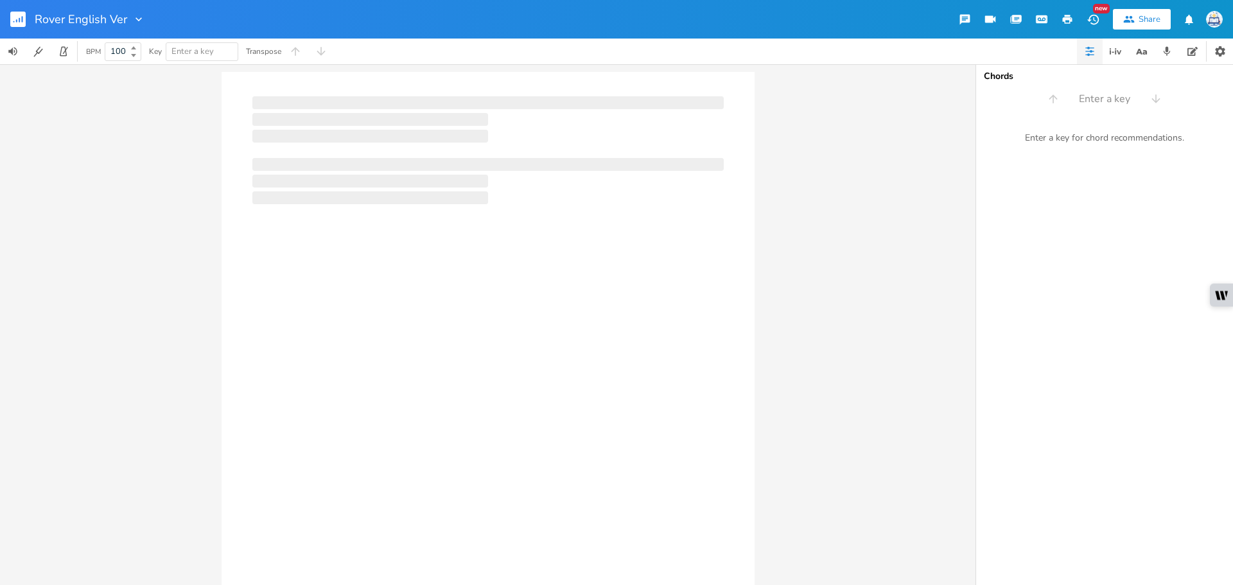 This screenshot has width=1233, height=585. Describe the element at coordinates (1104, 138) in the screenshot. I see `div: Enter a key for chord recommendations.` at that location.